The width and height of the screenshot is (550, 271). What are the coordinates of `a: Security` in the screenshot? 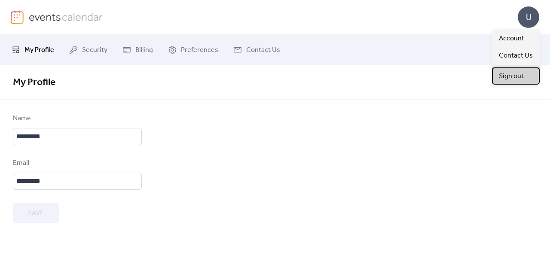 It's located at (88, 50).